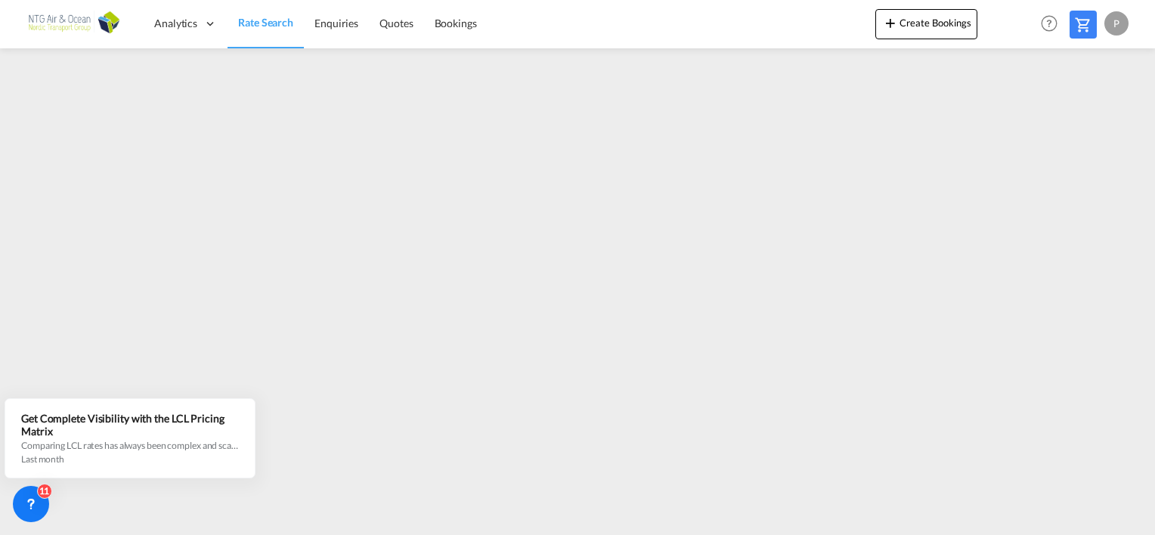 This screenshot has width=1155, height=535. I want to click on img: e656f910b01211ecad38b5b032e214e6.png, so click(73, 23).